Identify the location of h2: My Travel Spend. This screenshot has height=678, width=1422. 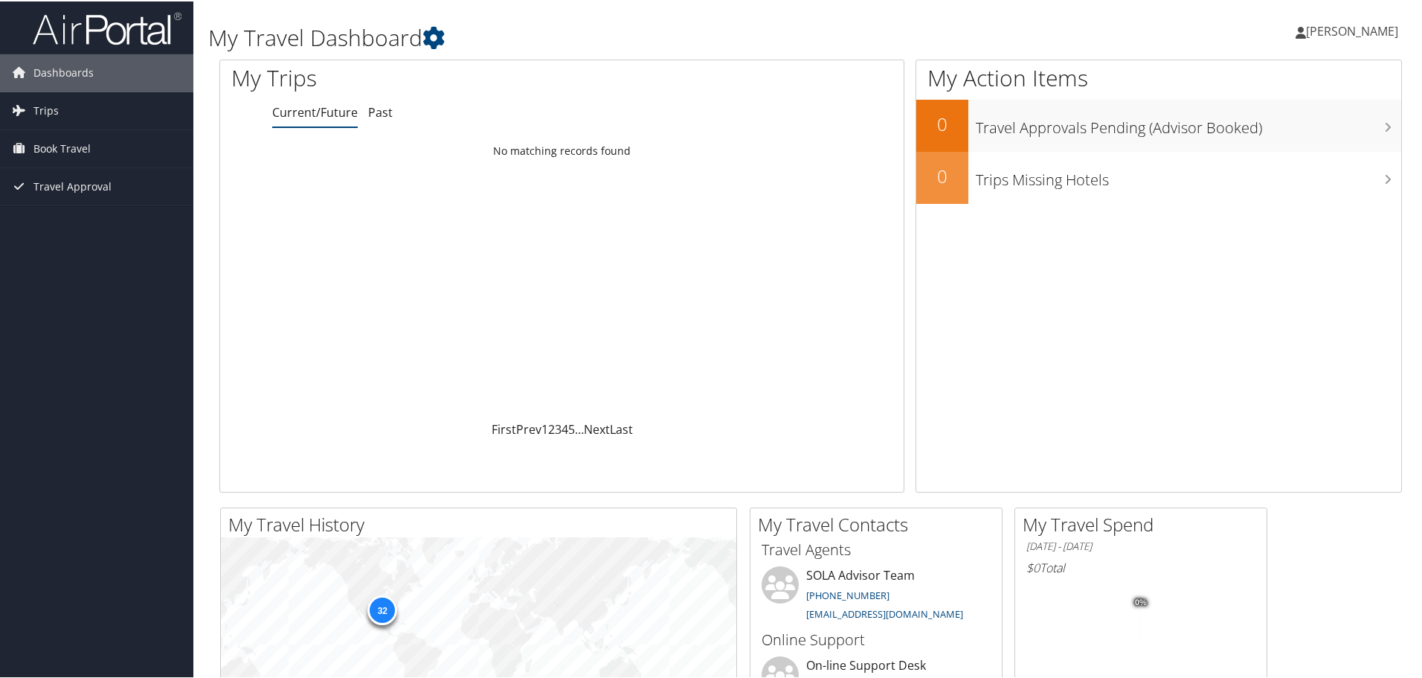
(1145, 523).